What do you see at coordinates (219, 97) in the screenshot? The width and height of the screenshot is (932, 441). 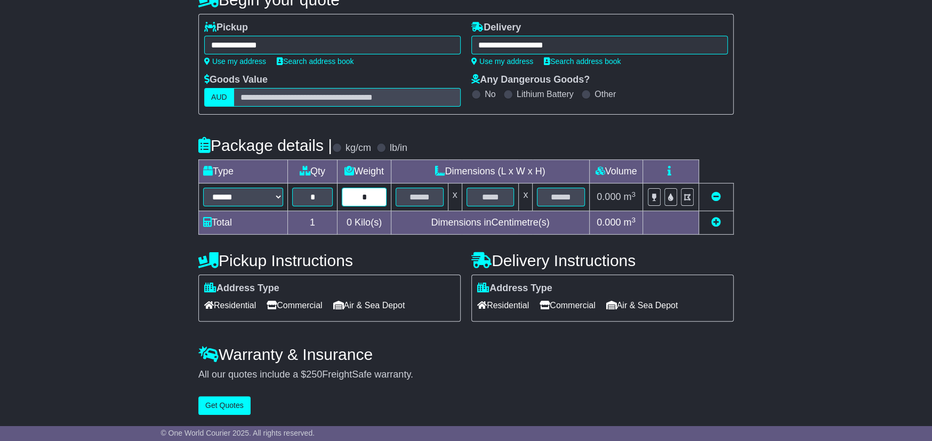 I see `label: AUD` at bounding box center [219, 97].